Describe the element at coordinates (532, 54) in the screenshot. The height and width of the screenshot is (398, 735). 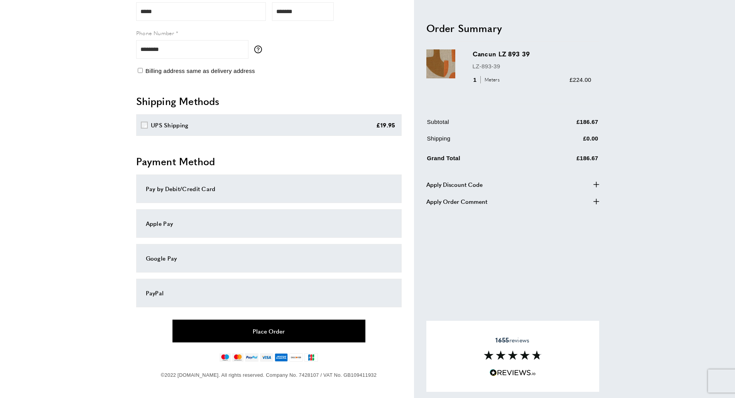
I see `h3: Cancun LZ 893 39` at that location.